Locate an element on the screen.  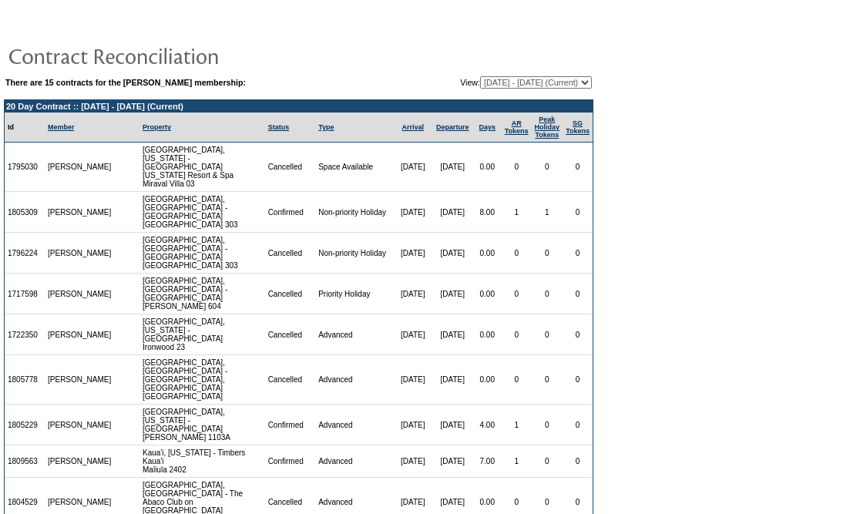
td: View: is located at coordinates (488, 82).